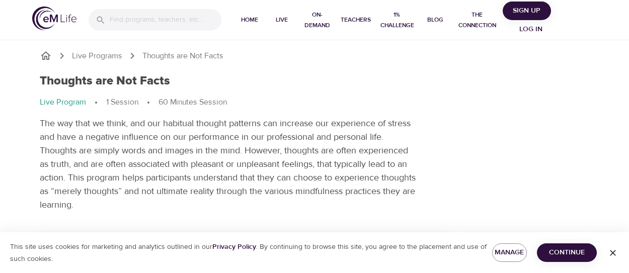 The image size is (629, 273). Describe the element at coordinates (317, 20) in the screenshot. I see `span: On-Demand` at that location.